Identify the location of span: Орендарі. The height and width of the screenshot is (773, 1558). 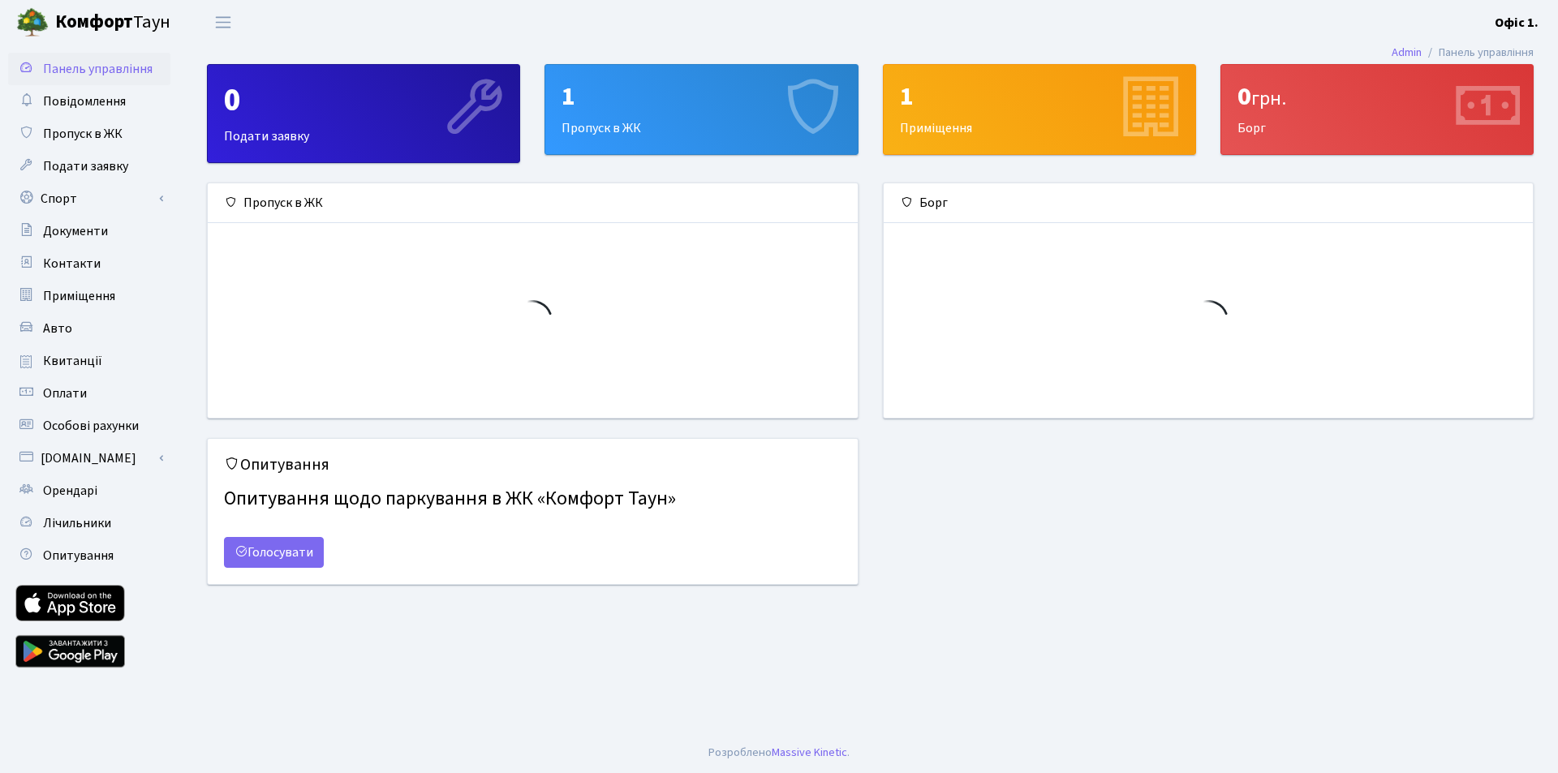
(70, 491).